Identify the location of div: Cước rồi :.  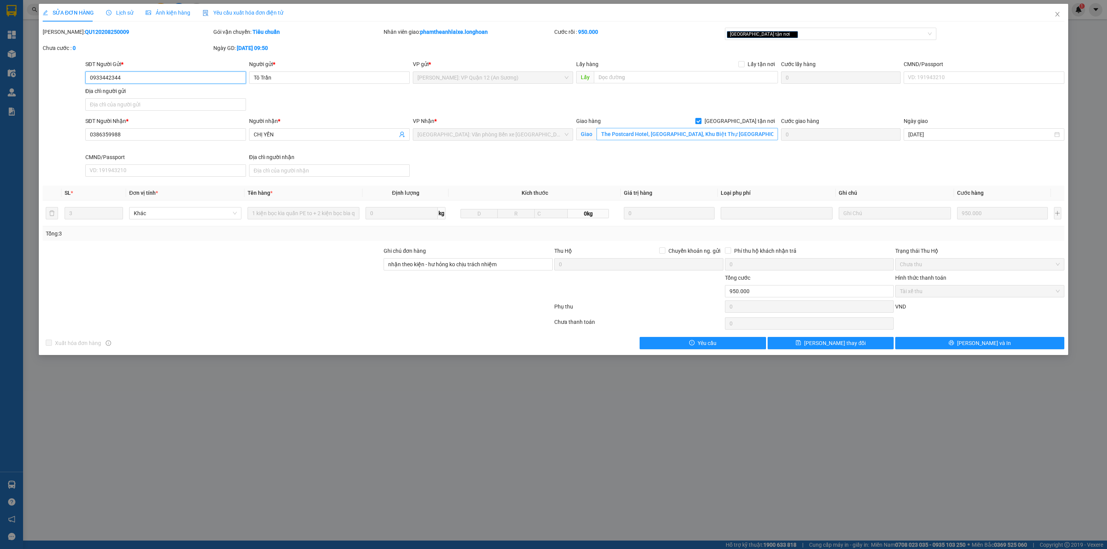
(639, 32).